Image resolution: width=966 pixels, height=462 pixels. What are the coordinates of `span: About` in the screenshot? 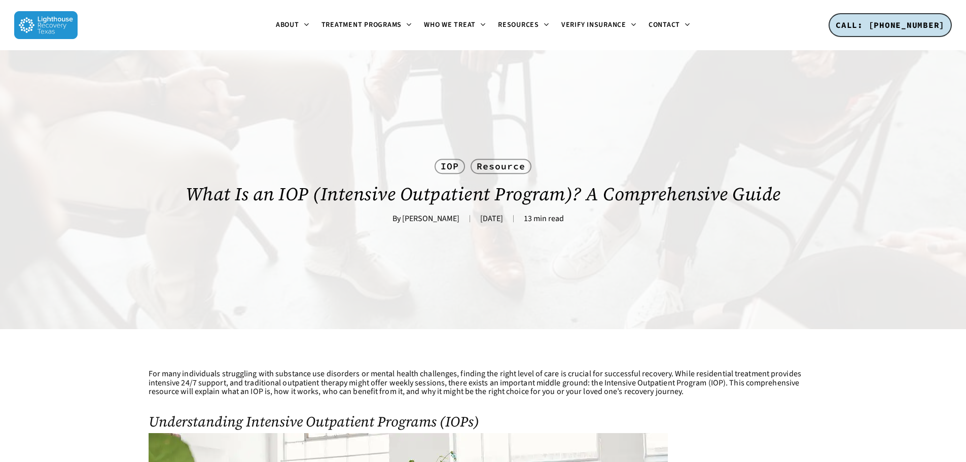 It's located at (287, 25).